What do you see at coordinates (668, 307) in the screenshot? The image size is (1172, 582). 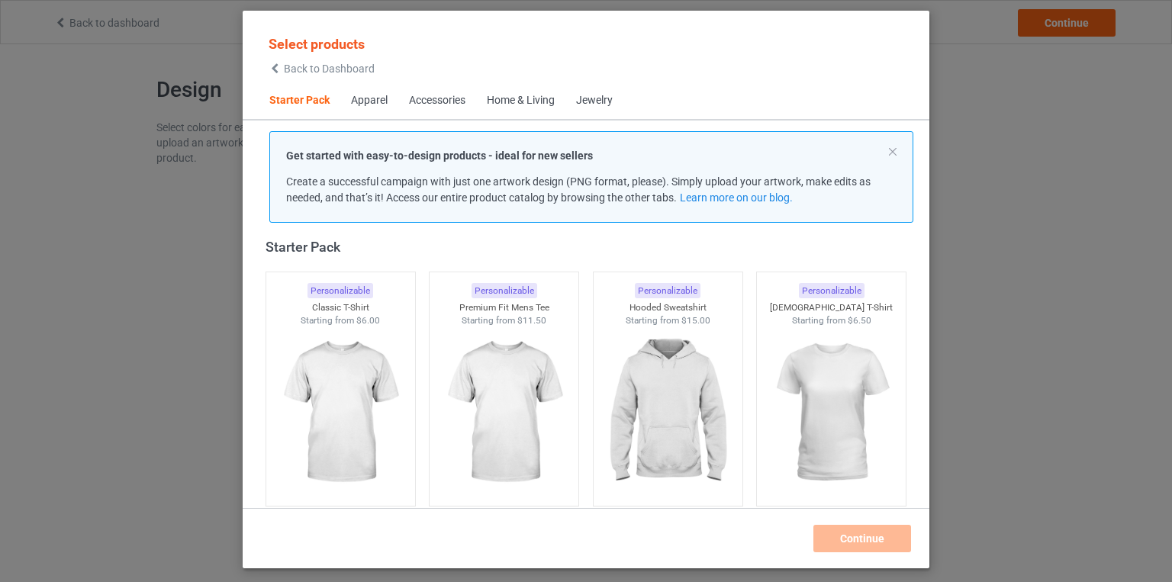 I see `div: Hooded Sweatshirt` at bounding box center [668, 307].